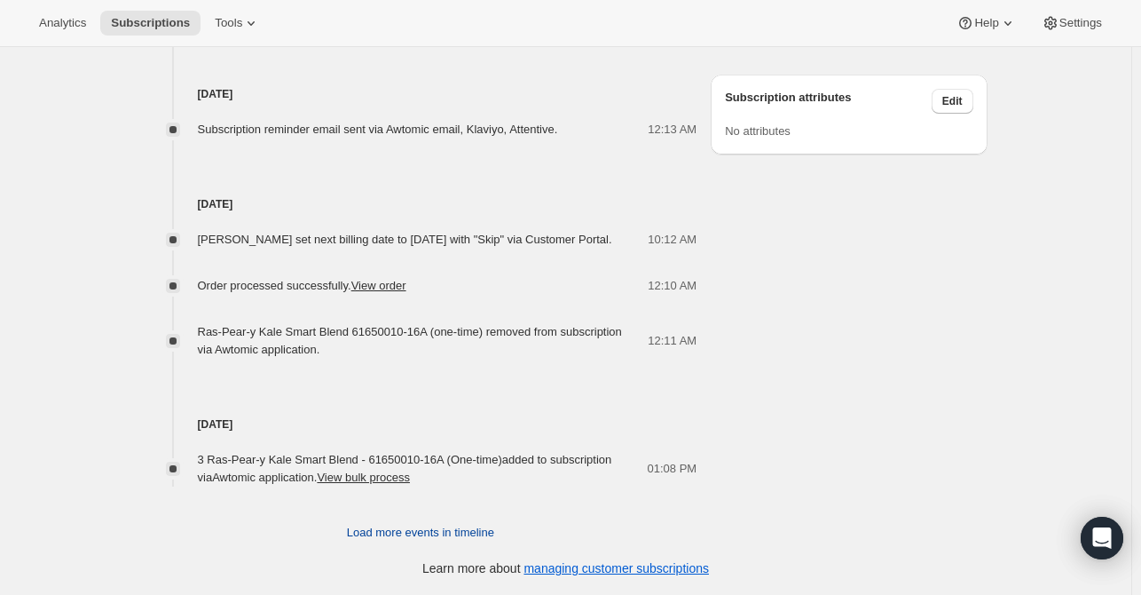 This screenshot has height=595, width=1141. I want to click on span: Help, so click(986, 23).